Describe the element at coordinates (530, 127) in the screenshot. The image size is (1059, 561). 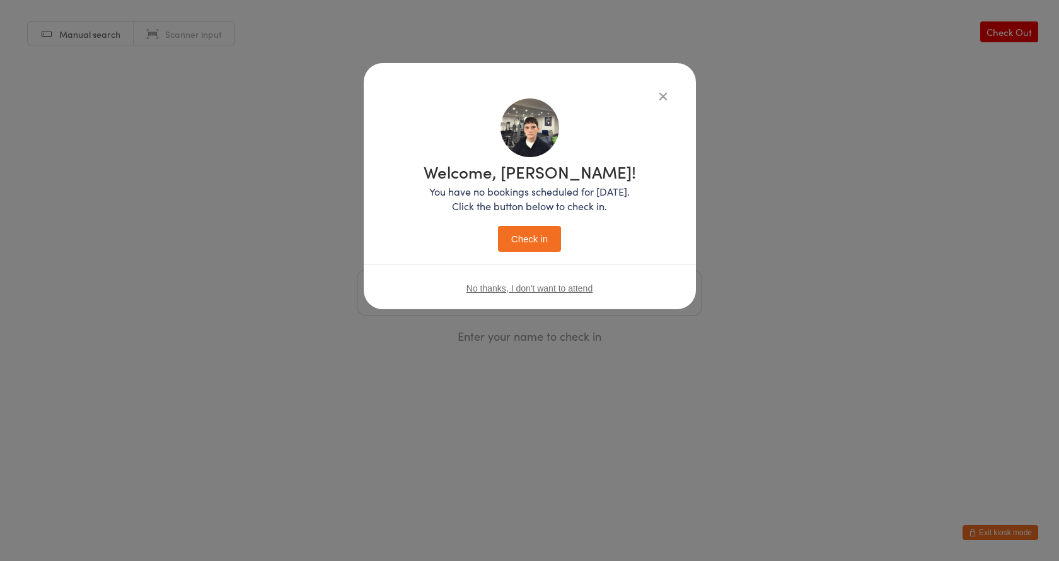
I see `img: image1720425773.png` at that location.